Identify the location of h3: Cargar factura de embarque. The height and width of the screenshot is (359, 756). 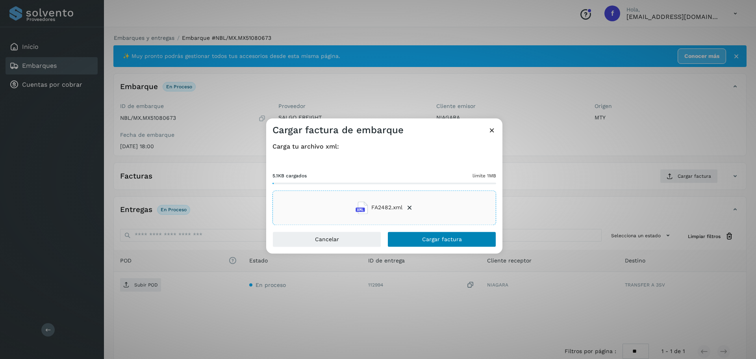
(338, 130).